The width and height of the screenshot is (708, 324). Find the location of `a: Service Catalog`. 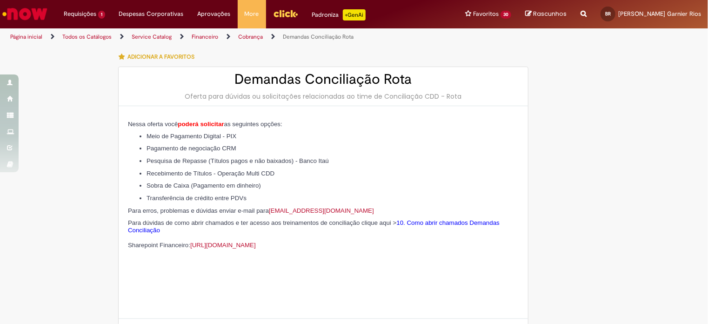

a: Service Catalog is located at coordinates (152, 37).